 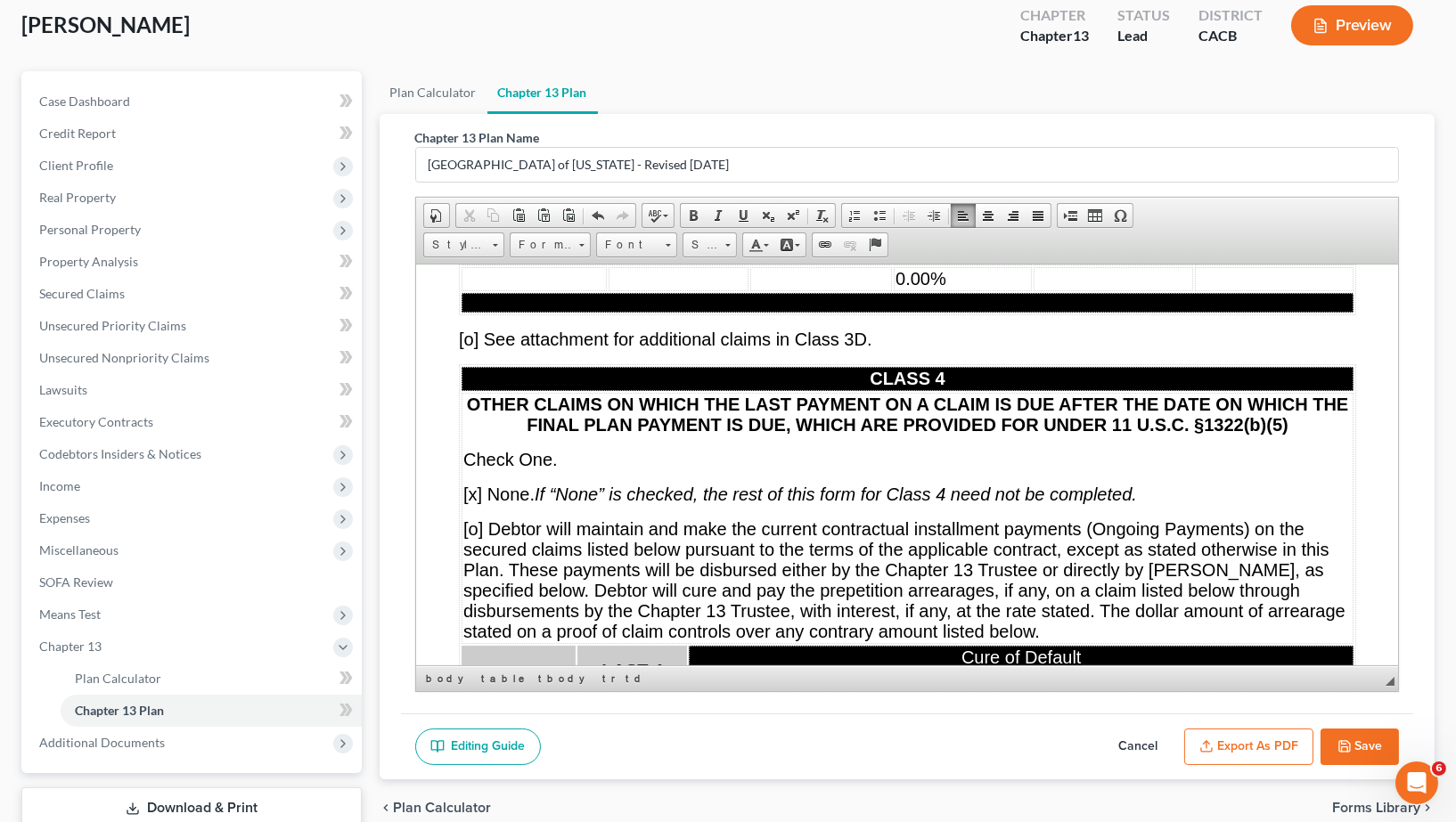 What do you see at coordinates (194, 134) in the screenshot?
I see `a: Credit Report` at bounding box center [194, 134].